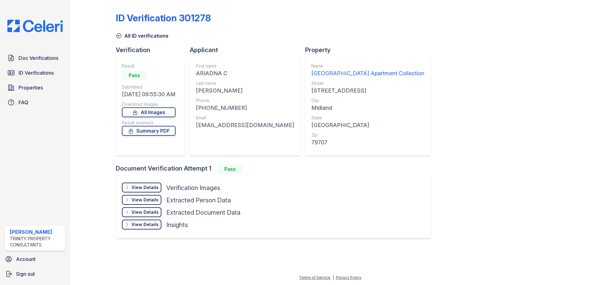  Describe the element at coordinates (149, 104) in the screenshot. I see `div: Download Images` at that location.